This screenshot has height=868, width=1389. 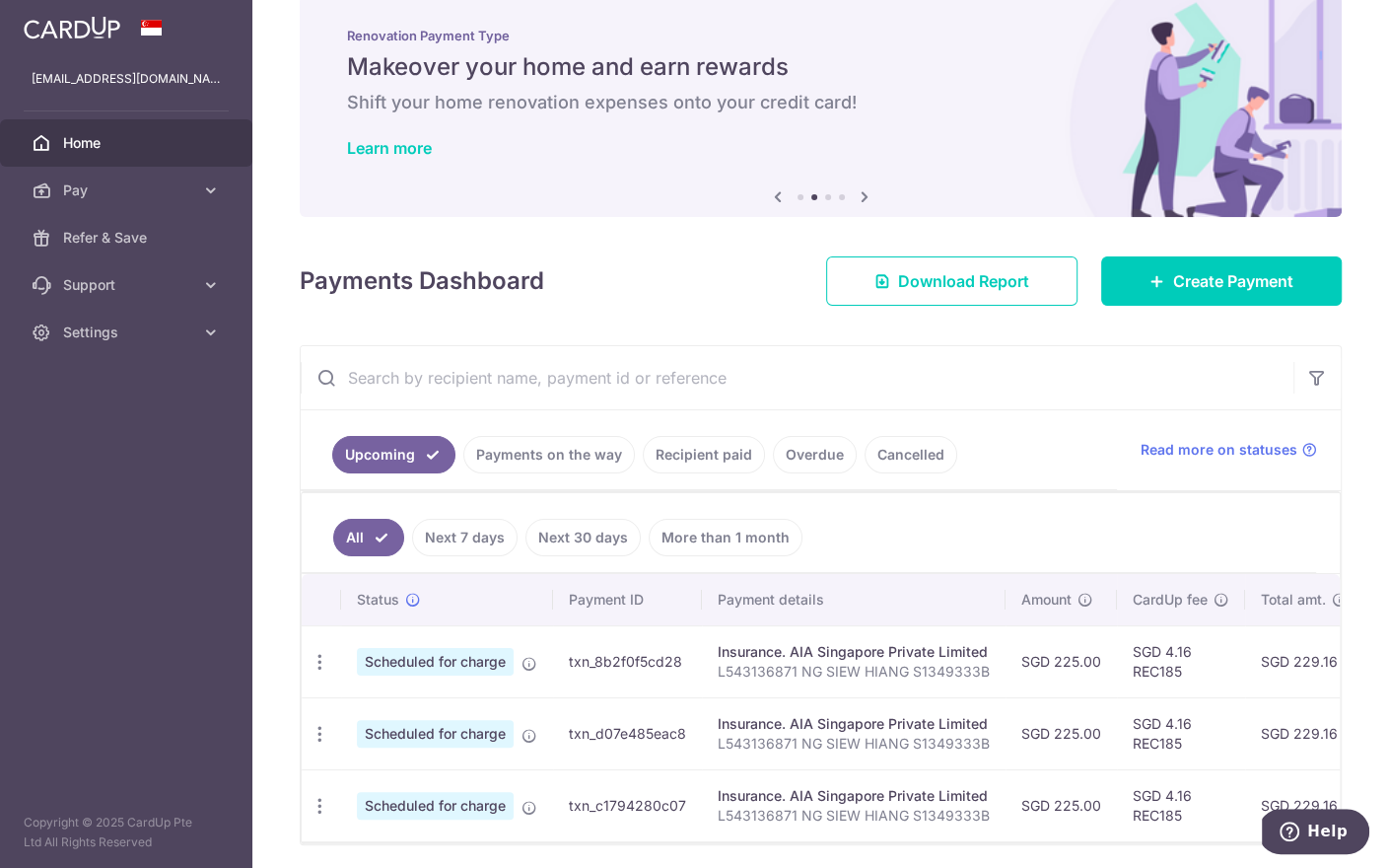 I want to click on span: Settings, so click(x=128, y=332).